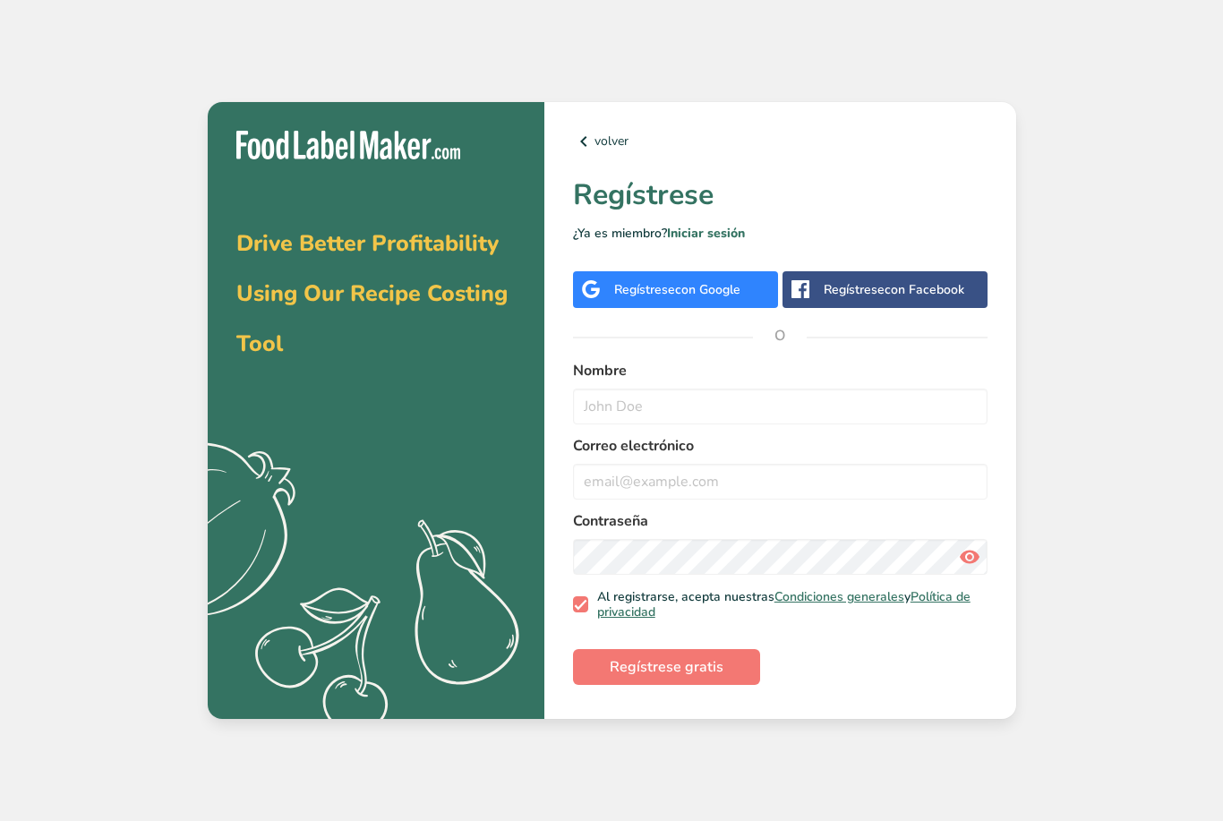  I want to click on label: Correo electrónico, so click(780, 446).